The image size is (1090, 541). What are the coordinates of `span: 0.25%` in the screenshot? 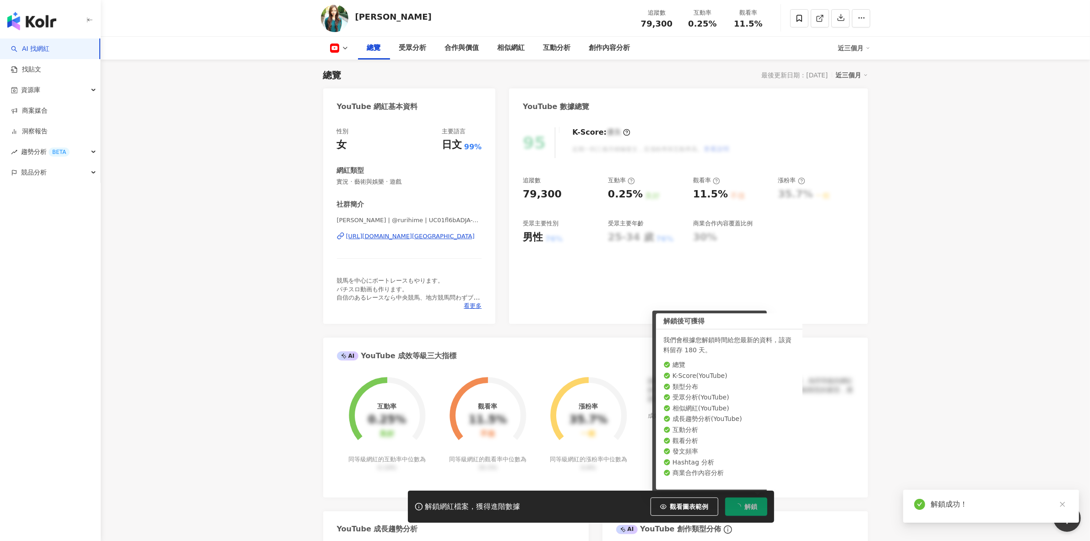 It's located at (702, 24).